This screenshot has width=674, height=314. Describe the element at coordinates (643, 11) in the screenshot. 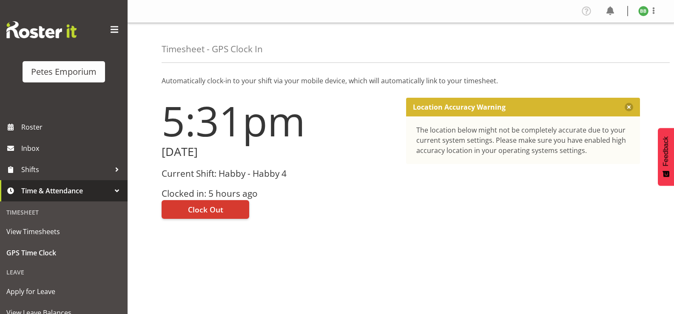

I see `img: beena-bist9974.jpg` at that location.